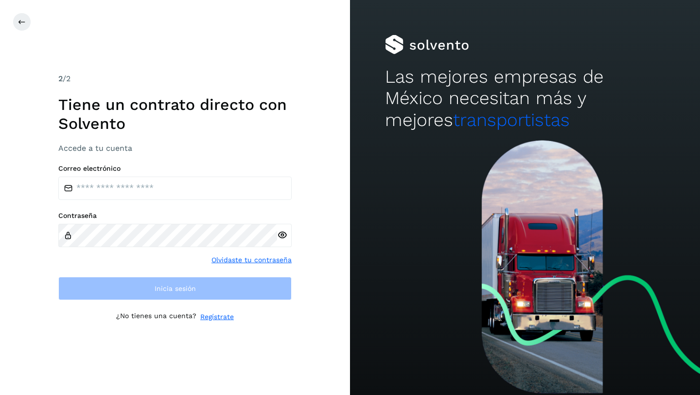  Describe the element at coordinates (175, 168) in the screenshot. I see `label: Correo electrónico` at that location.